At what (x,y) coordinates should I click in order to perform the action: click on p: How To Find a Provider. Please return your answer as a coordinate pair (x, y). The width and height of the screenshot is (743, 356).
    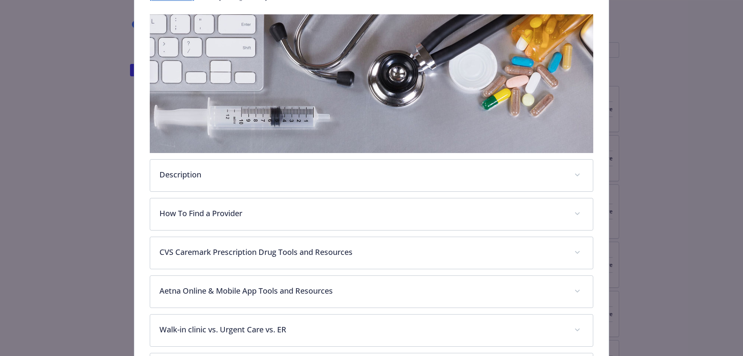
    Looking at the image, I should click on (362, 213).